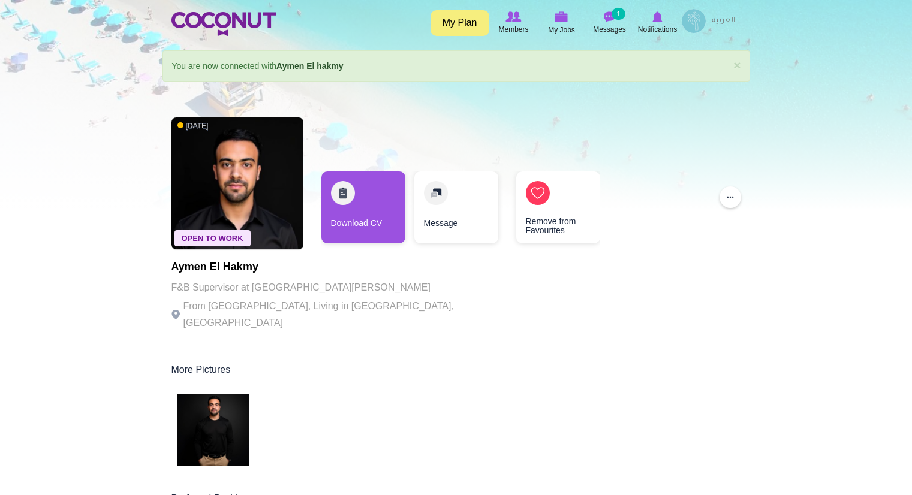 The width and height of the screenshot is (912, 495). What do you see at coordinates (562, 17) in the screenshot?
I see `img: My Jobs` at bounding box center [562, 17].